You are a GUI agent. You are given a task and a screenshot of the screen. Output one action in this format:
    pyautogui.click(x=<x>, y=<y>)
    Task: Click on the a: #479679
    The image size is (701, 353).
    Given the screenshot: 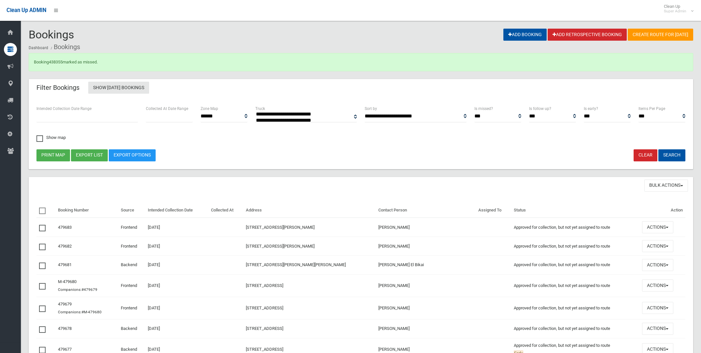 What is the action you would take?
    pyautogui.click(x=89, y=290)
    